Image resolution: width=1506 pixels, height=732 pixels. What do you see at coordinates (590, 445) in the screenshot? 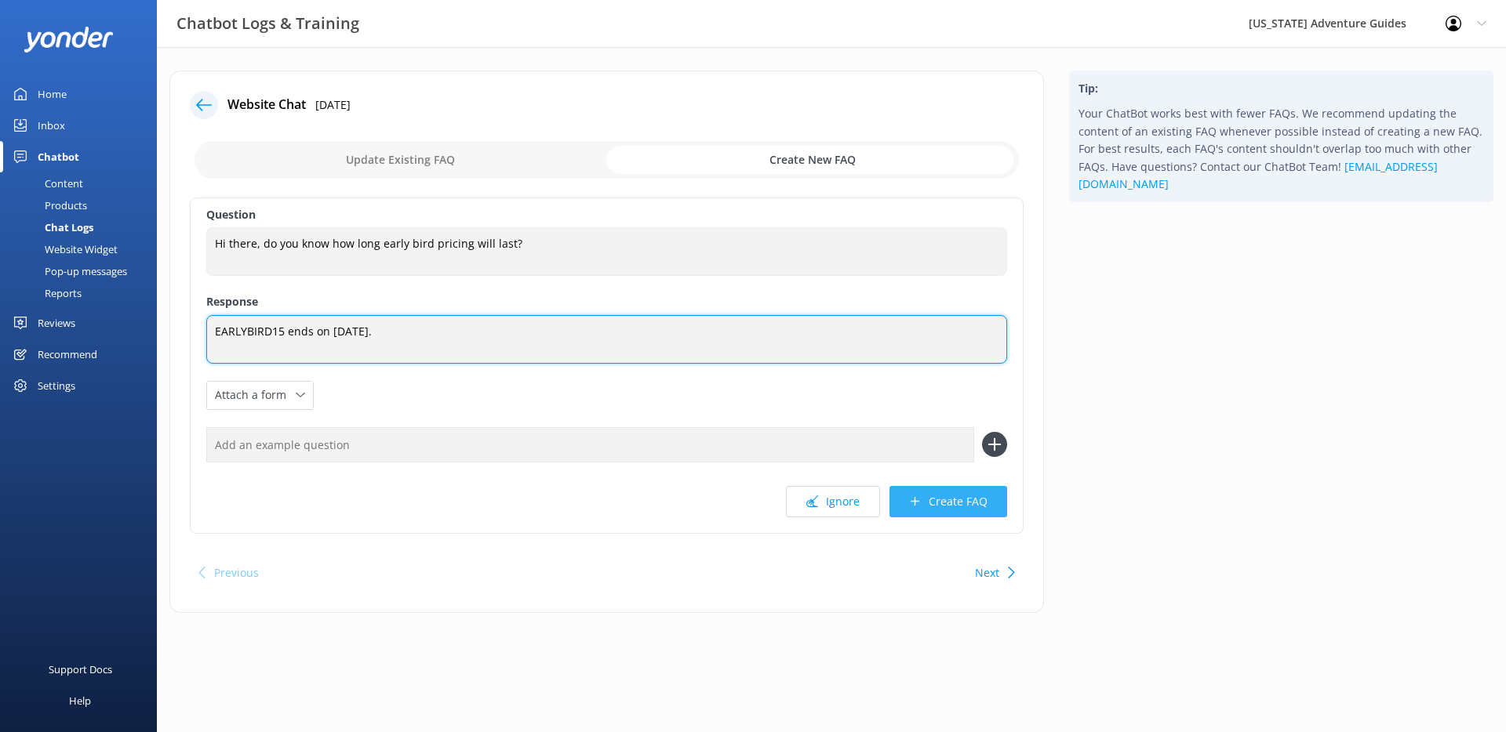
I see `input: Add an example question` at bounding box center [590, 445].